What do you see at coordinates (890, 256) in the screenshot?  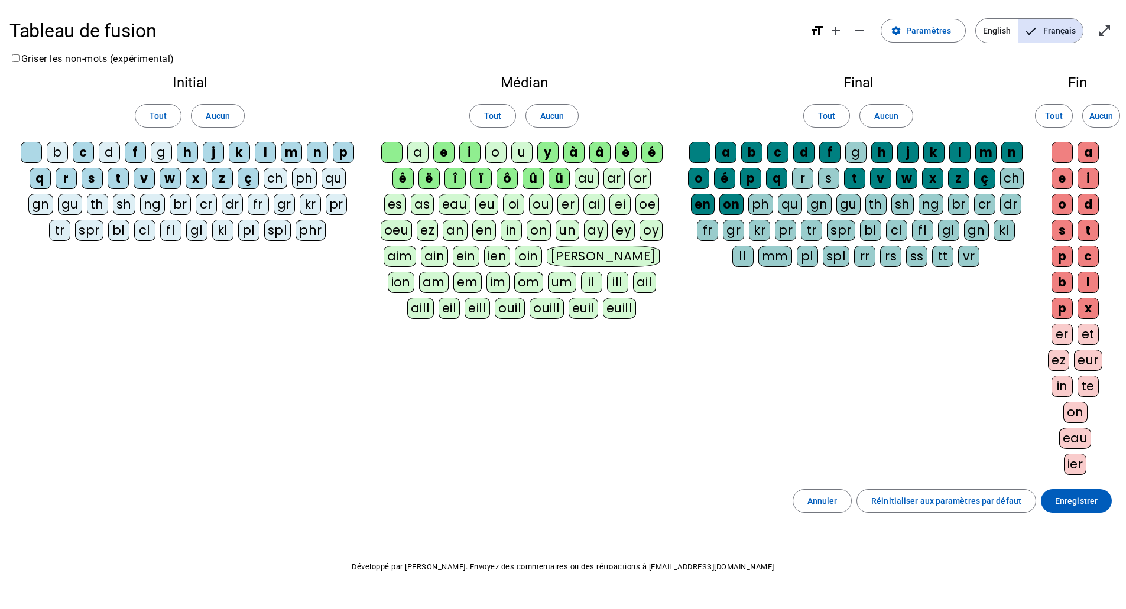 I see `div: rs` at bounding box center [890, 256].